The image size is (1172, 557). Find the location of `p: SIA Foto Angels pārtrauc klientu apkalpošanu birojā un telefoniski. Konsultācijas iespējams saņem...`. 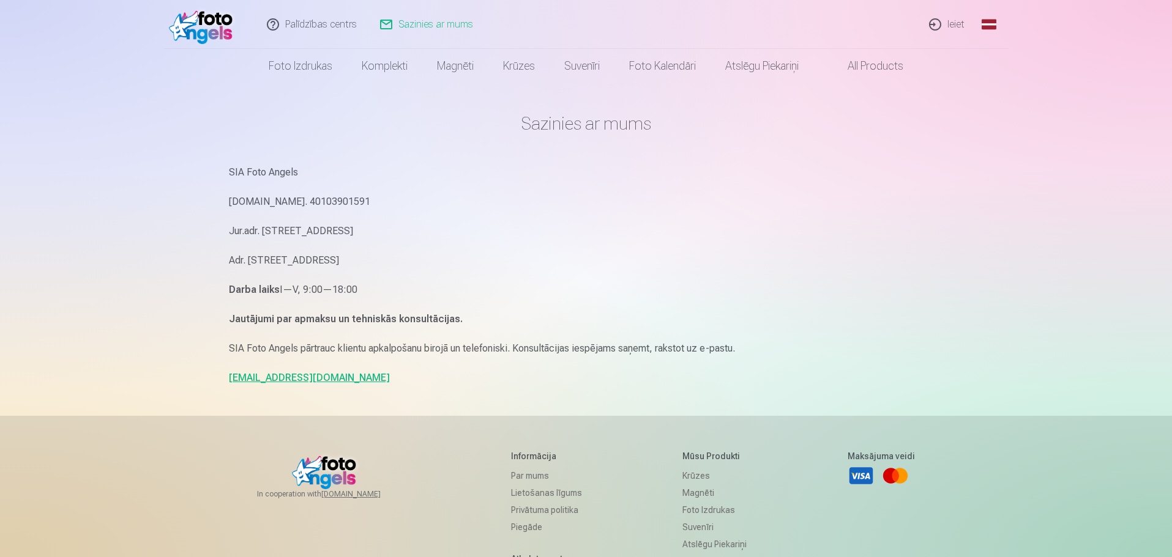

p: SIA Foto Angels pārtrauc klientu apkalpošanu birojā un telefoniski. Konsultācijas iespējams saņem... is located at coordinates (586, 349).